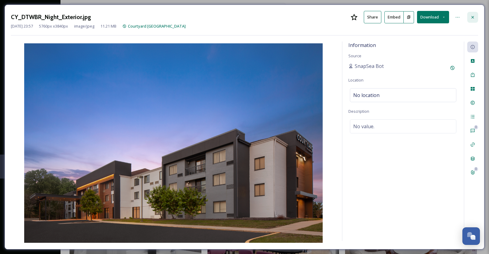 This screenshot has width=489, height=254. Describe the element at coordinates (356, 80) in the screenshot. I see `span: Location` at that location.